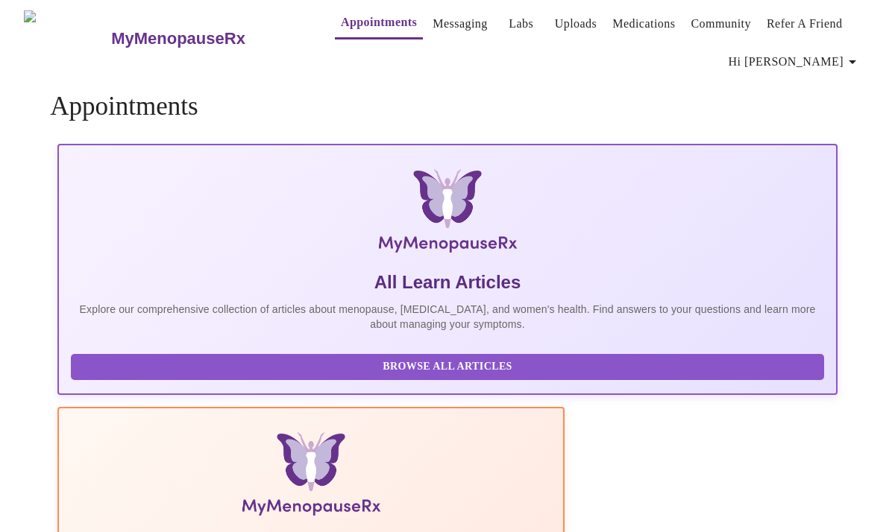 The height and width of the screenshot is (532, 895). Describe the element at coordinates (379, 22) in the screenshot. I see `a: Appointments` at that location.